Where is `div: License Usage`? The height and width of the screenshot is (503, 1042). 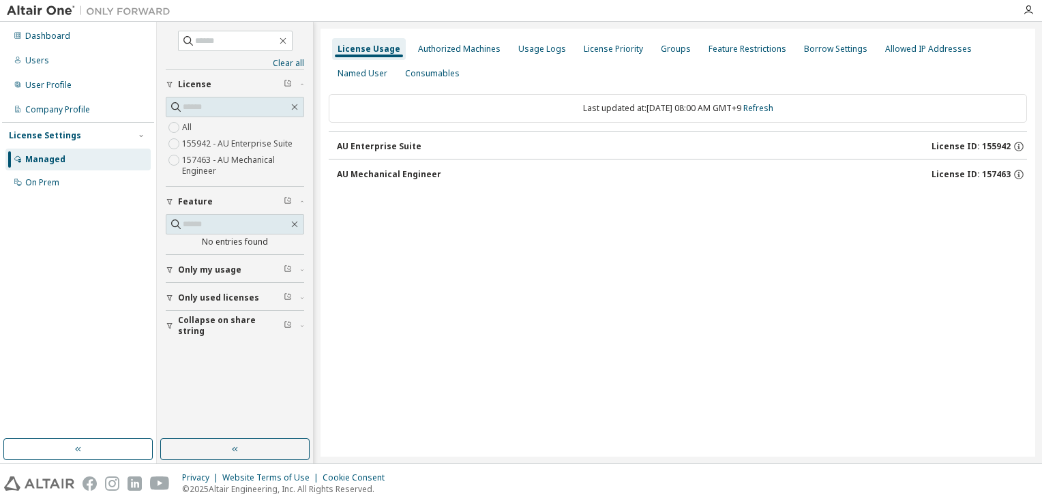 div: License Usage is located at coordinates (369, 49).